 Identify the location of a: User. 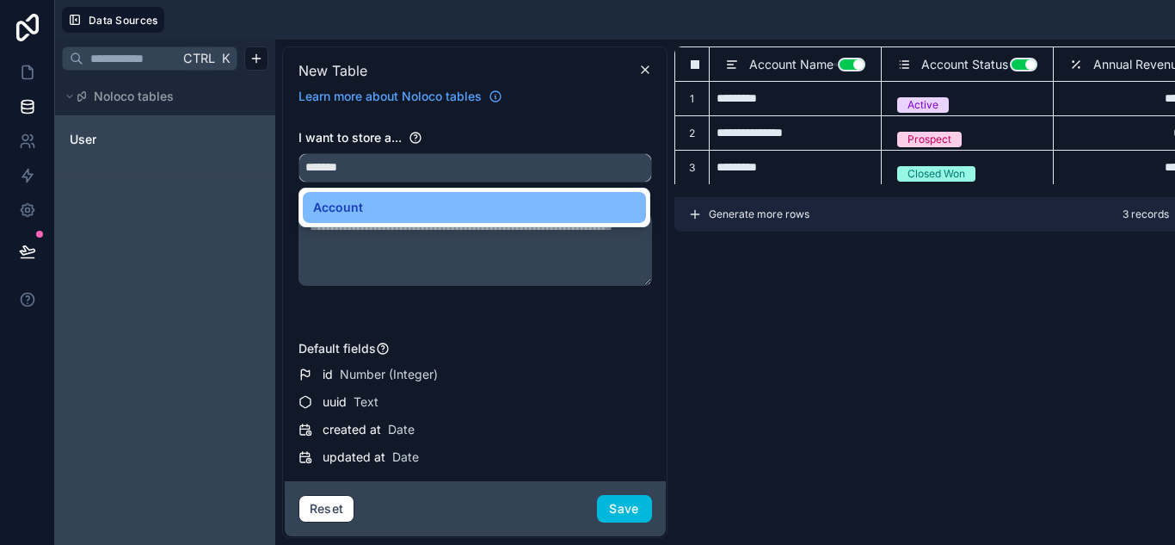
(139, 139).